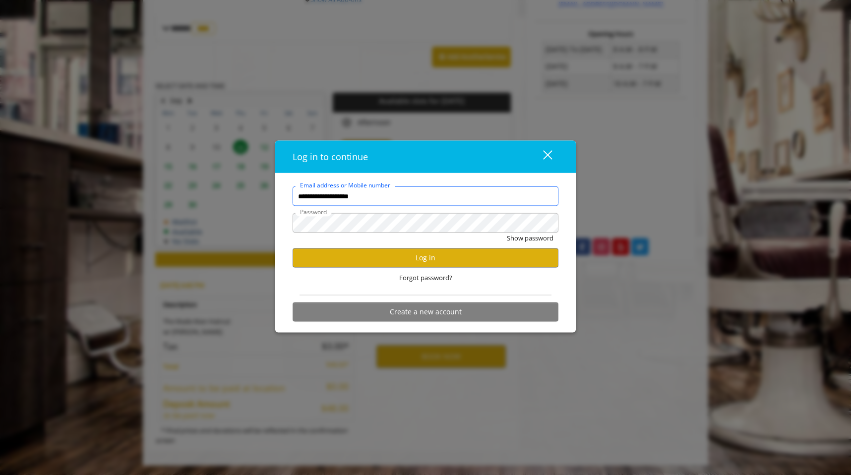  What do you see at coordinates (530, 238) in the screenshot?
I see `button: Show password` at bounding box center [530, 238].